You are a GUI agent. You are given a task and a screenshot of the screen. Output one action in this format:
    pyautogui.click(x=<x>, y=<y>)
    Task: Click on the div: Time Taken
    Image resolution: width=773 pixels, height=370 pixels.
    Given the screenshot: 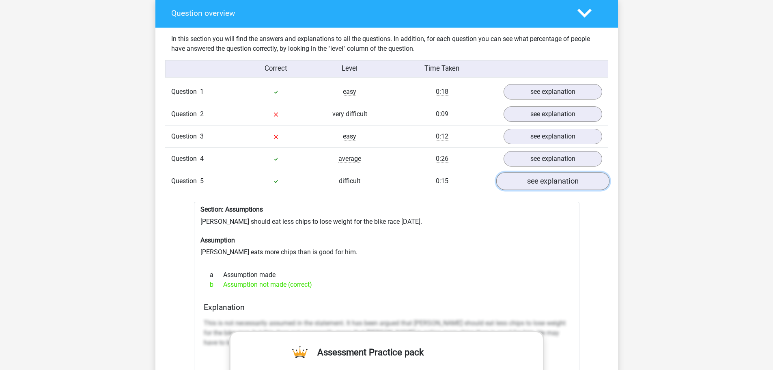 What is the action you would take?
    pyautogui.click(x=441, y=69)
    